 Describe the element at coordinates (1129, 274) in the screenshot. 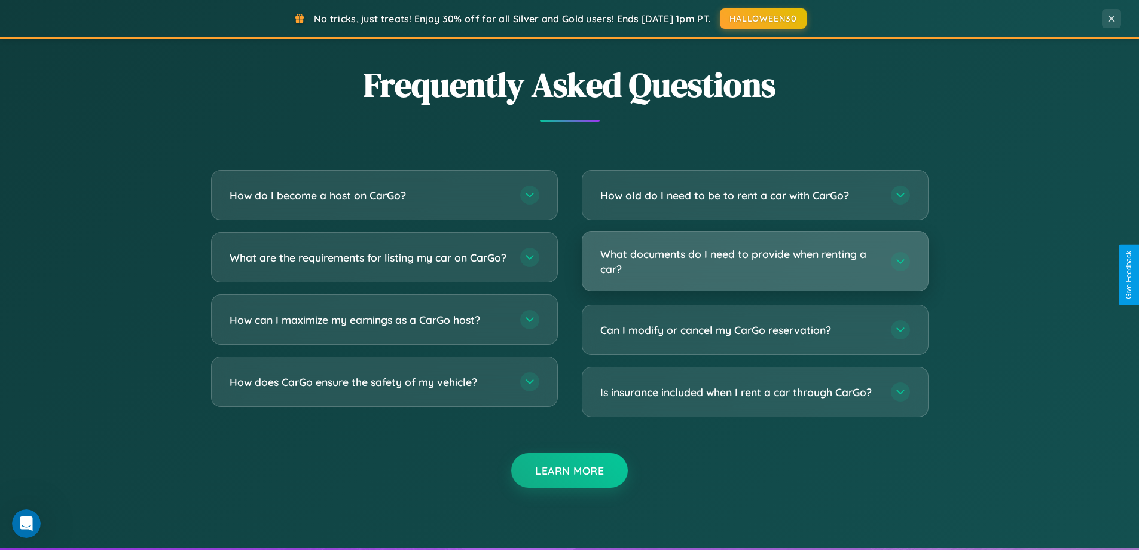

I see `div: Give Feedback` at that location.